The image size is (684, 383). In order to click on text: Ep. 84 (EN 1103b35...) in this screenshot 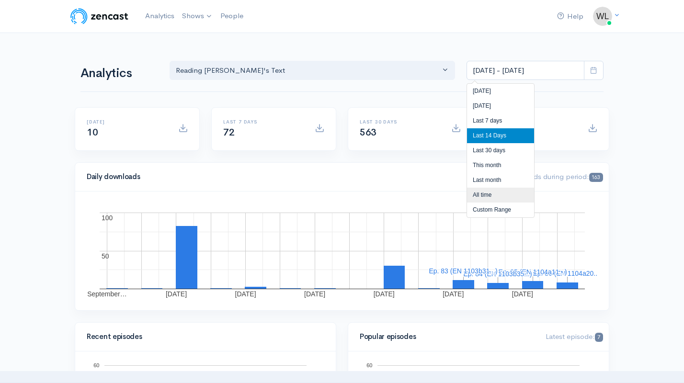, I will do `click(497, 274)`.